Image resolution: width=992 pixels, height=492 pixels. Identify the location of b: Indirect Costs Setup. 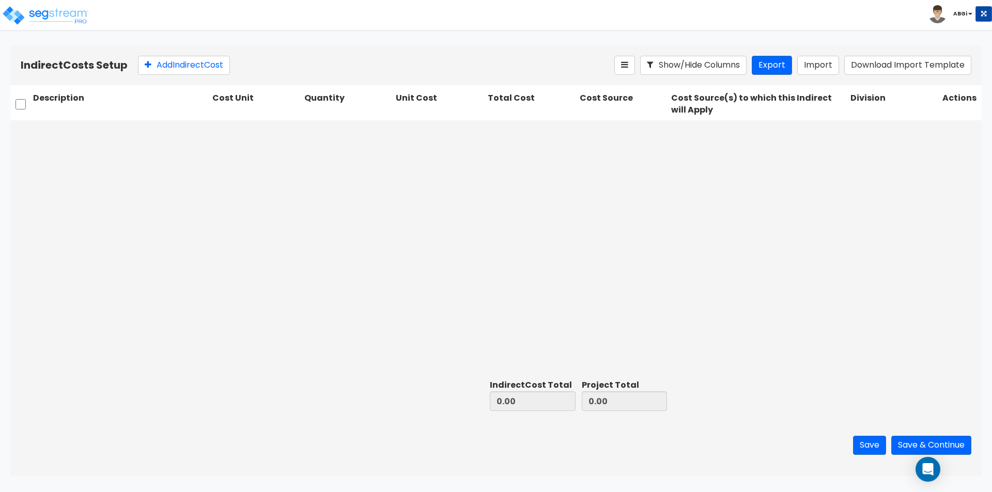
(74, 65).